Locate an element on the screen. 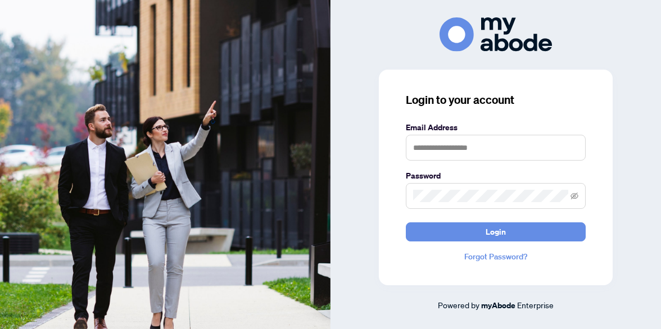  a: myAbode is located at coordinates (498, 306).